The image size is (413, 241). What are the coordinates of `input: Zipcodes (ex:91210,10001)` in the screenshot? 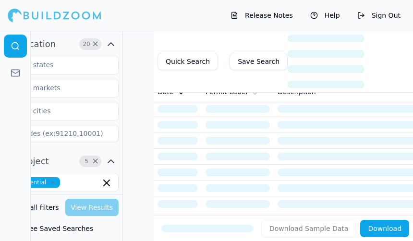 It's located at (61, 133).